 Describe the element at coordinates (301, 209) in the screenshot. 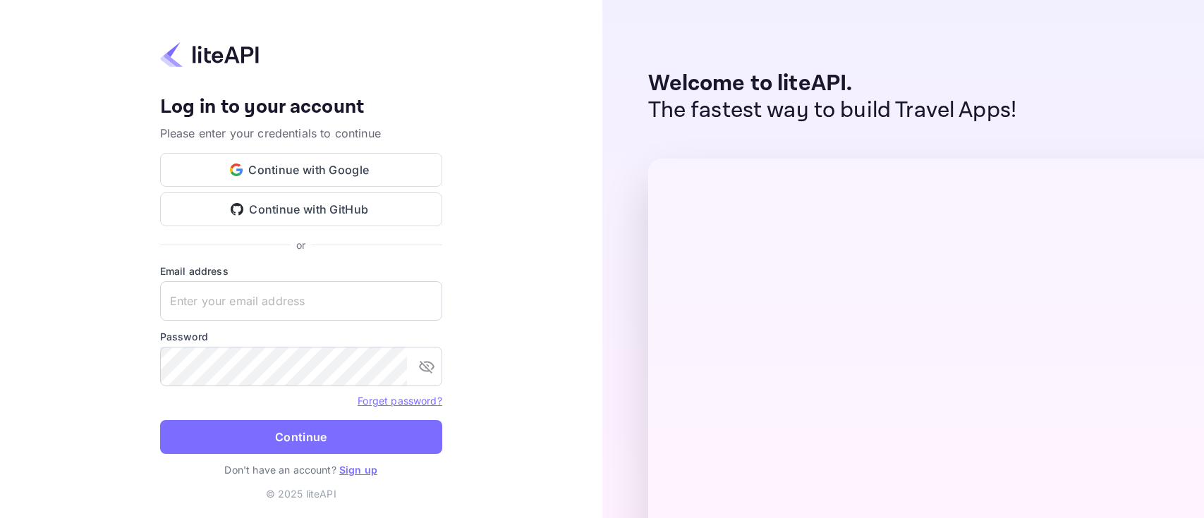

I see `button: Continue with GitHub` at that location.